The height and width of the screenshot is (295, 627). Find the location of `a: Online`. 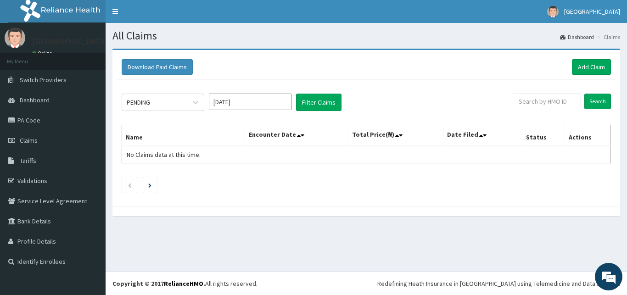

a: Online is located at coordinates (43, 53).